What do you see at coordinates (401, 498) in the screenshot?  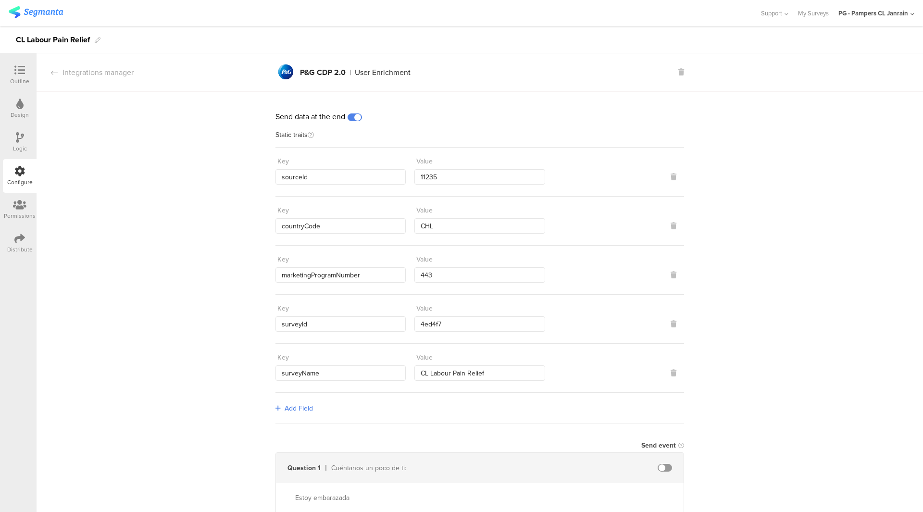 I see `div: Estoy embarazada` at bounding box center [401, 498].